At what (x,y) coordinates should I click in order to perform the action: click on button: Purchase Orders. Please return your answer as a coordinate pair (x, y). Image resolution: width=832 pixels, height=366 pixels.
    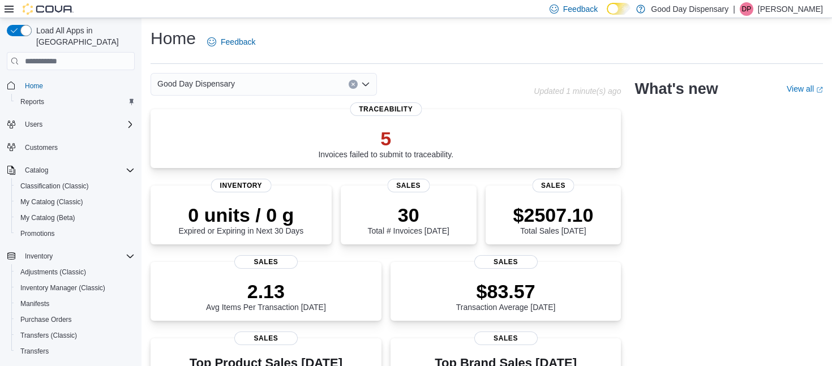
    Looking at the image, I should click on (75, 320).